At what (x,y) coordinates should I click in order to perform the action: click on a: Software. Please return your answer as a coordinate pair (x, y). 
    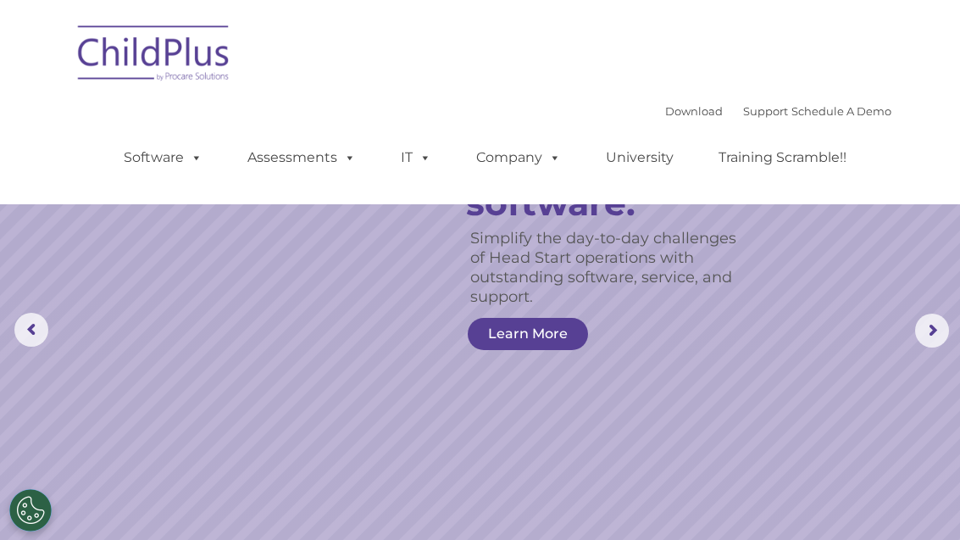
    Looking at the image, I should click on (163, 158).